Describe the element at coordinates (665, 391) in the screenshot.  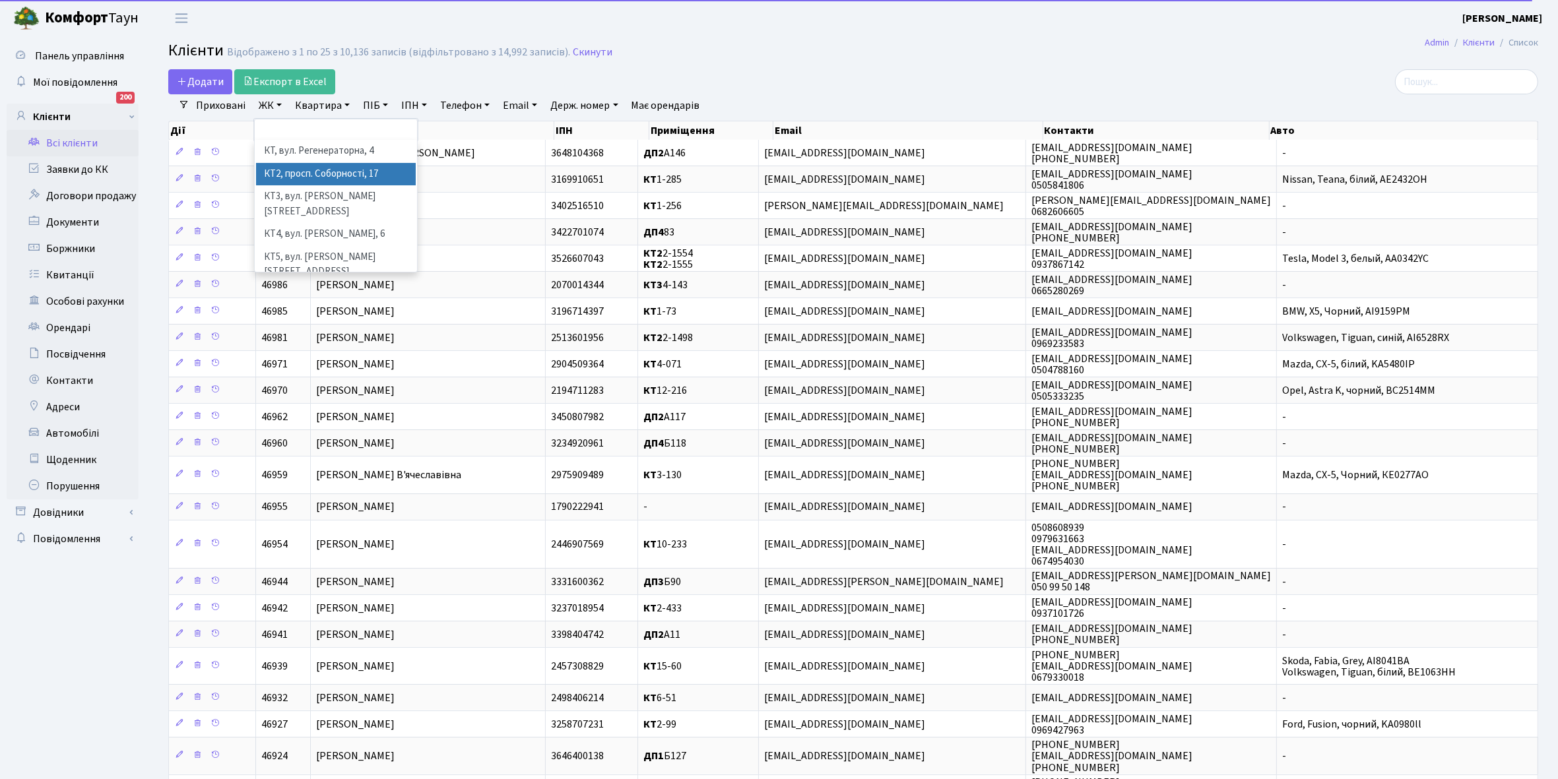
I see `span: 12-216` at that location.